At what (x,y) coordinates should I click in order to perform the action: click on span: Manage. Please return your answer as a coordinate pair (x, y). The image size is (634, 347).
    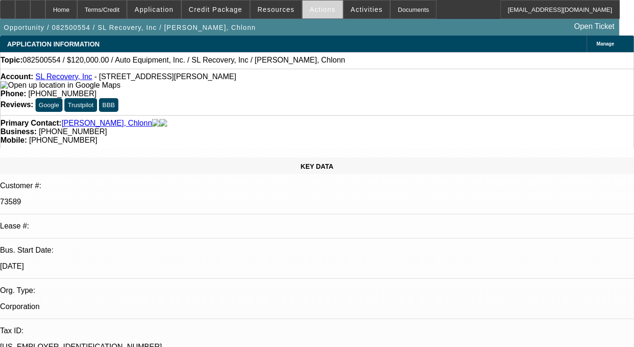
    Looking at the image, I should click on (605, 44).